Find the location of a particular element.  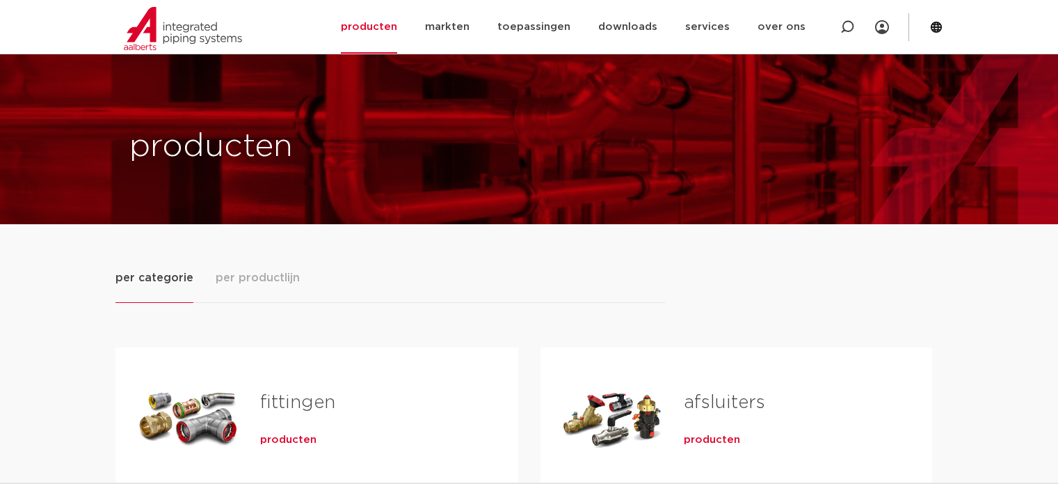

span: per productlijn is located at coordinates (257, 278).